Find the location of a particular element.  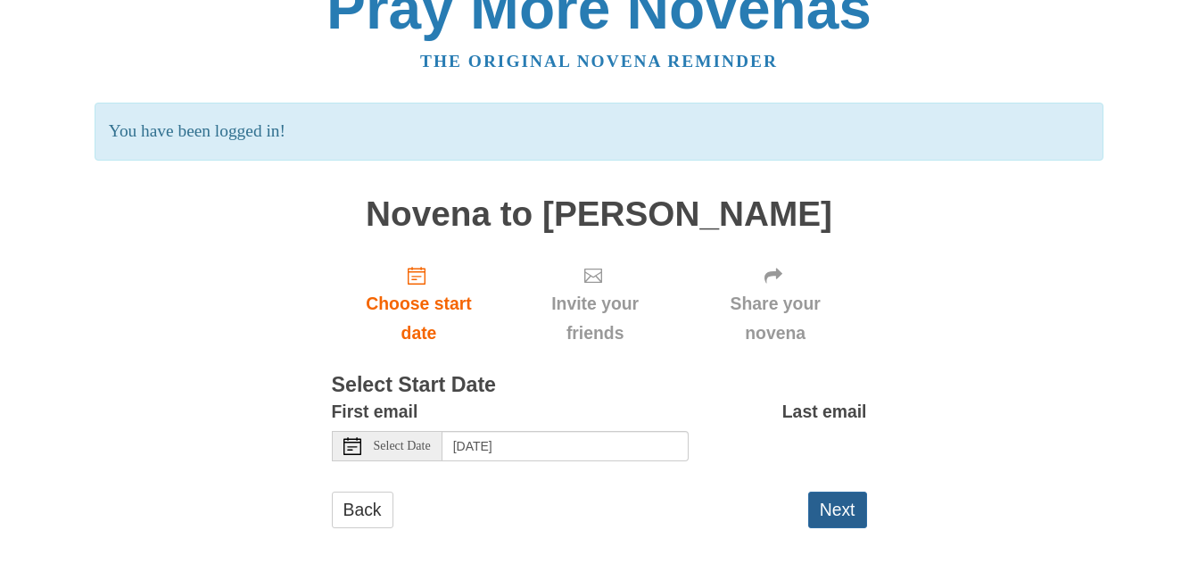

h3: Select Start Date is located at coordinates (600, 385).